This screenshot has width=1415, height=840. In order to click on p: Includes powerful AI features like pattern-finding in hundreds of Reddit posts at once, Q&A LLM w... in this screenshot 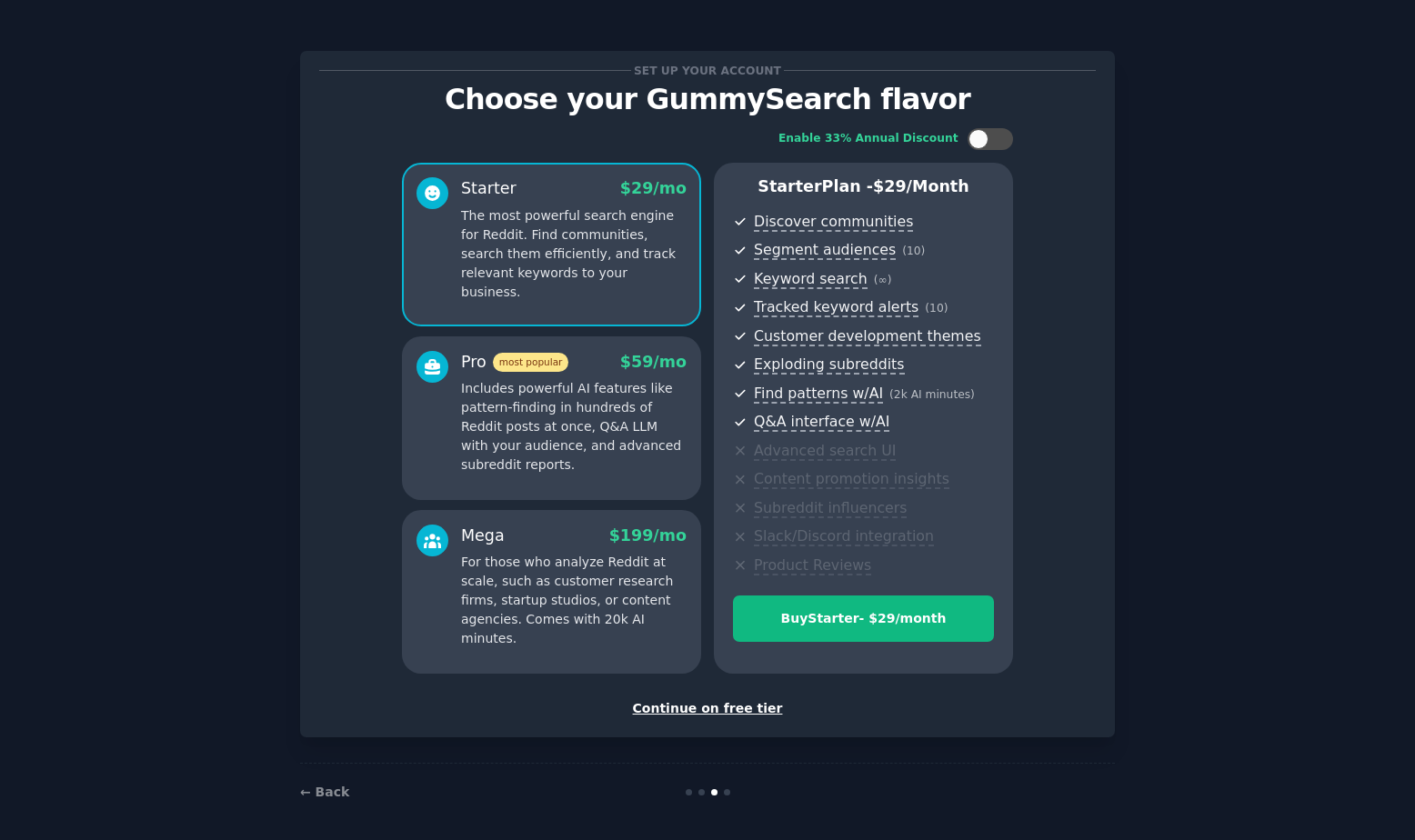, I will do `click(574, 426)`.